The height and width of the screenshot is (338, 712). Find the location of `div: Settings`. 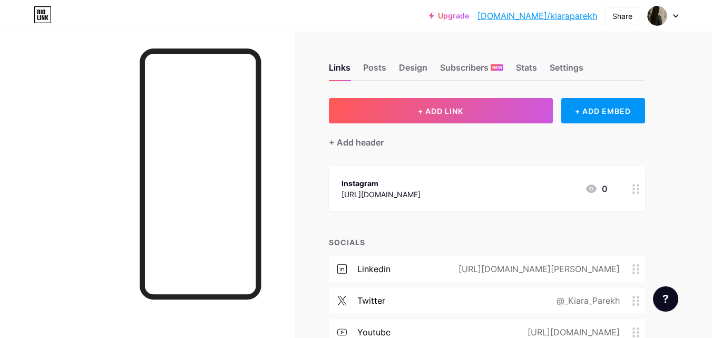

div: Settings is located at coordinates (566, 71).